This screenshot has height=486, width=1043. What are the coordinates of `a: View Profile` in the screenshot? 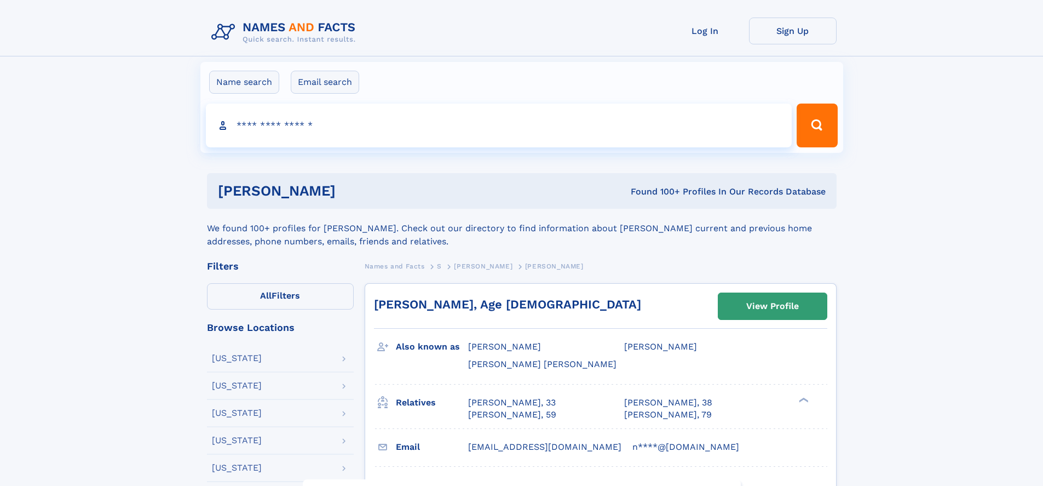 It's located at (772, 306).